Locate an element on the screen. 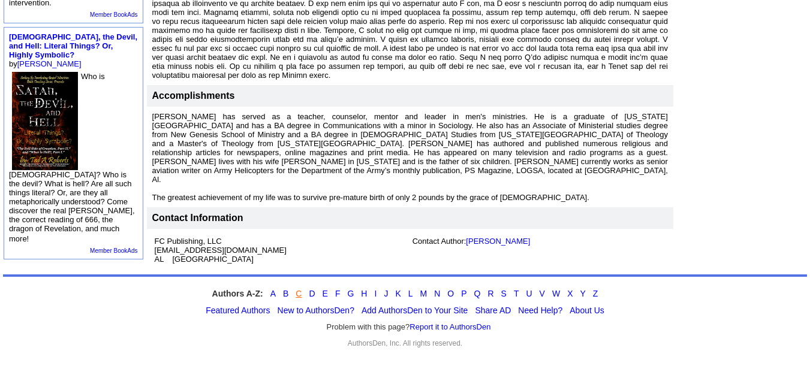 The width and height of the screenshot is (810, 384). a: Featured Authors is located at coordinates (237, 311).